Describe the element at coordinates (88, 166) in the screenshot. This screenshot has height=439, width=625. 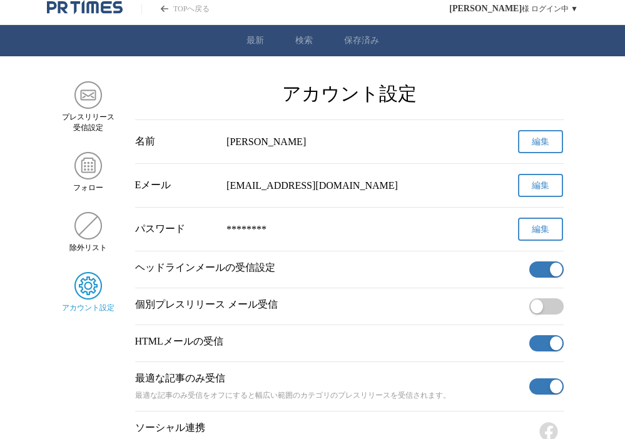
I see `img: フォロー` at that location.